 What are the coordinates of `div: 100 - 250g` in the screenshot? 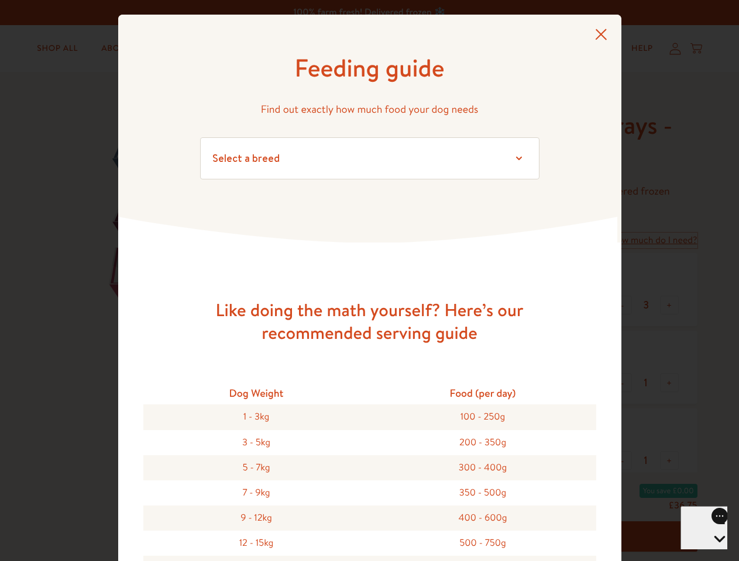 It's located at (482, 417).